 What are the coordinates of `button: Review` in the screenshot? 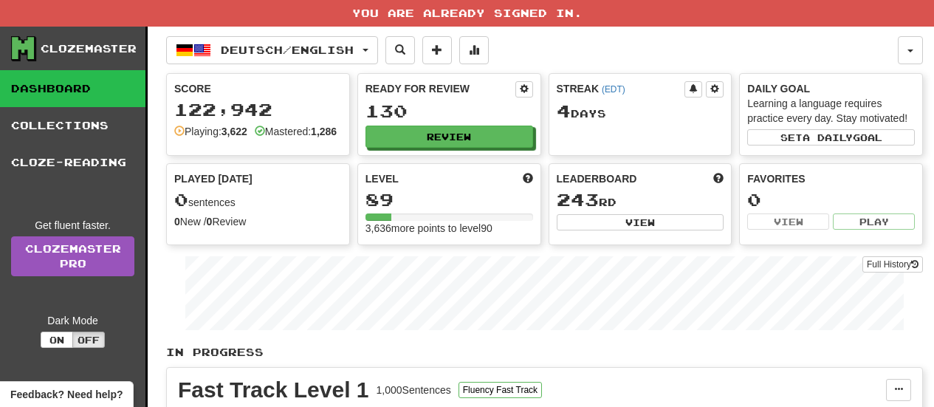 It's located at (449, 137).